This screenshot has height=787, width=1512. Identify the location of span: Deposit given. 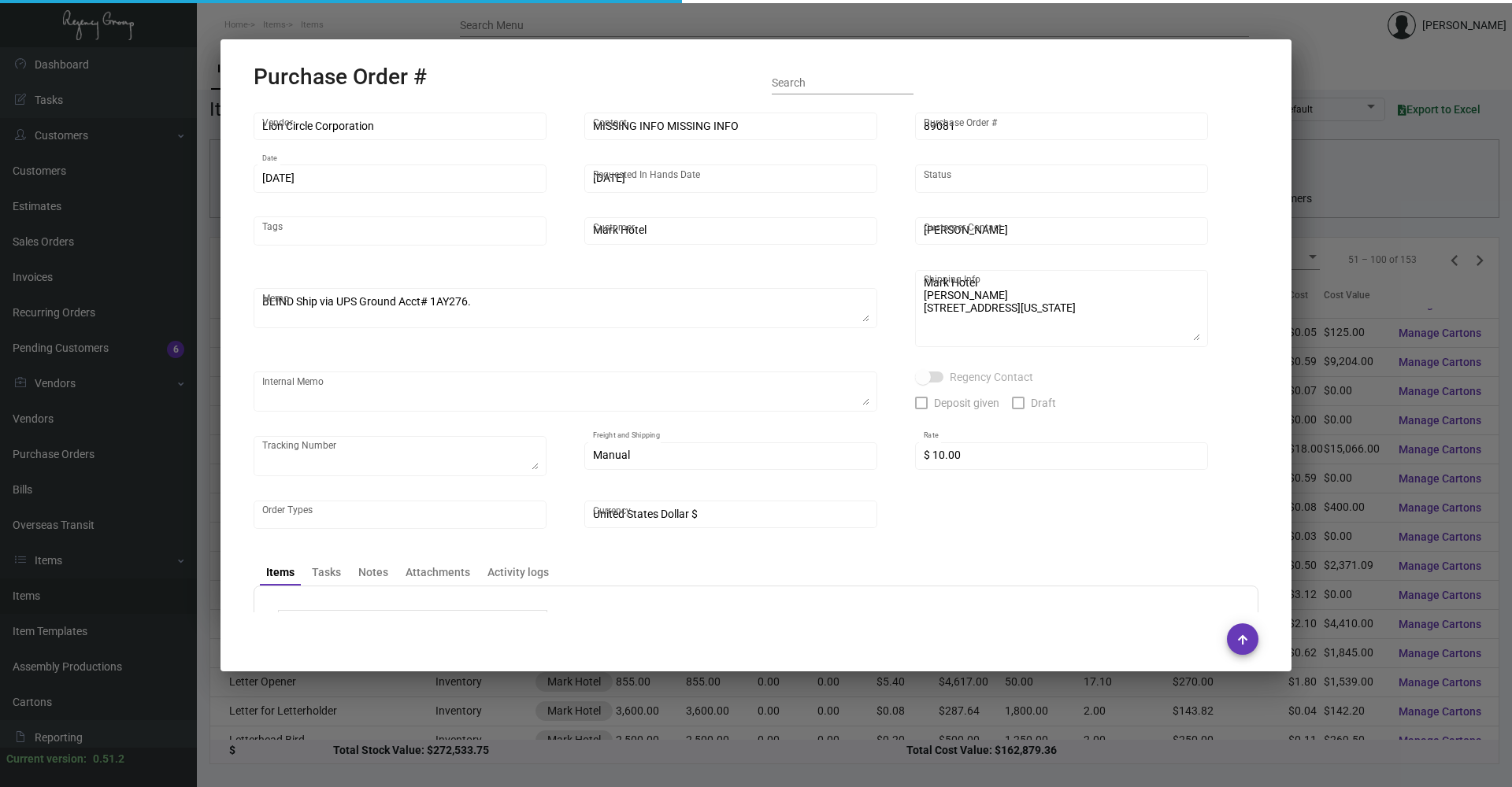
(966, 403).